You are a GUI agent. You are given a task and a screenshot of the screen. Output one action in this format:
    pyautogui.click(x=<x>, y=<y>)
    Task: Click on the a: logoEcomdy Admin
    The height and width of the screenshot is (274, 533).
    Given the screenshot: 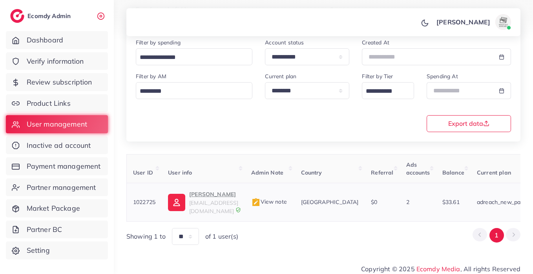 What is the action you would take?
    pyautogui.click(x=41, y=16)
    